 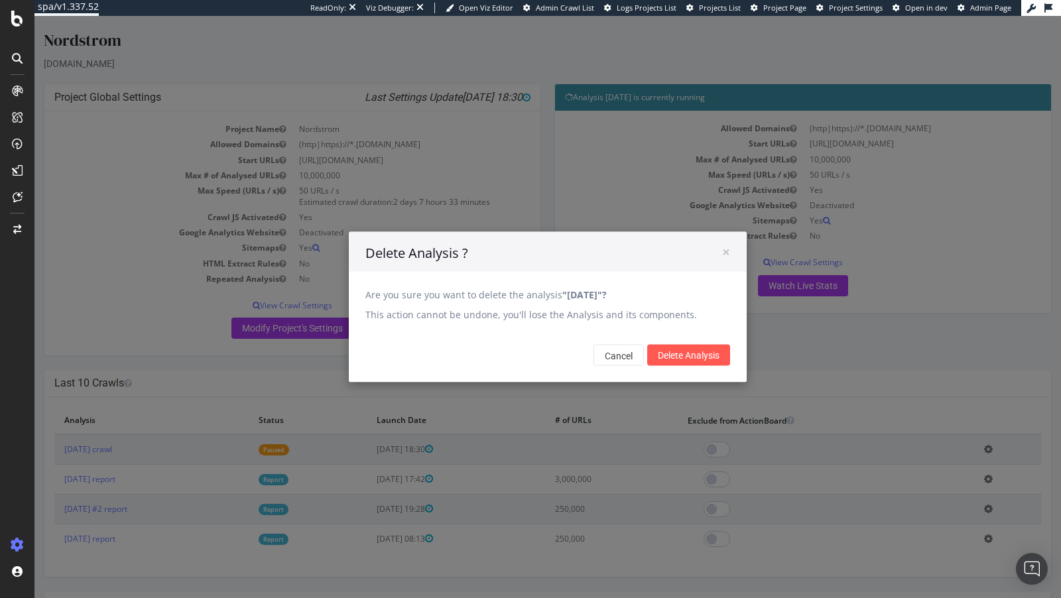 I want to click on a: Admin Page, so click(x=984, y=8).